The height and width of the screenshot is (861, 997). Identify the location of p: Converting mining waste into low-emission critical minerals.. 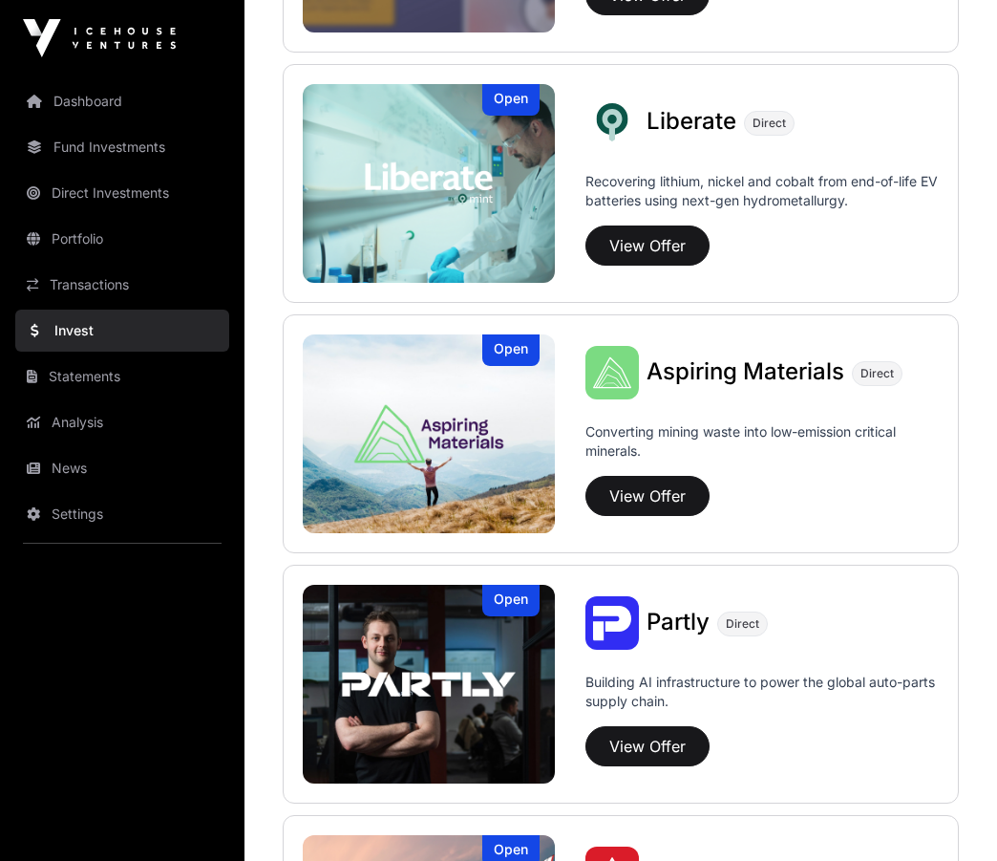
(762, 445).